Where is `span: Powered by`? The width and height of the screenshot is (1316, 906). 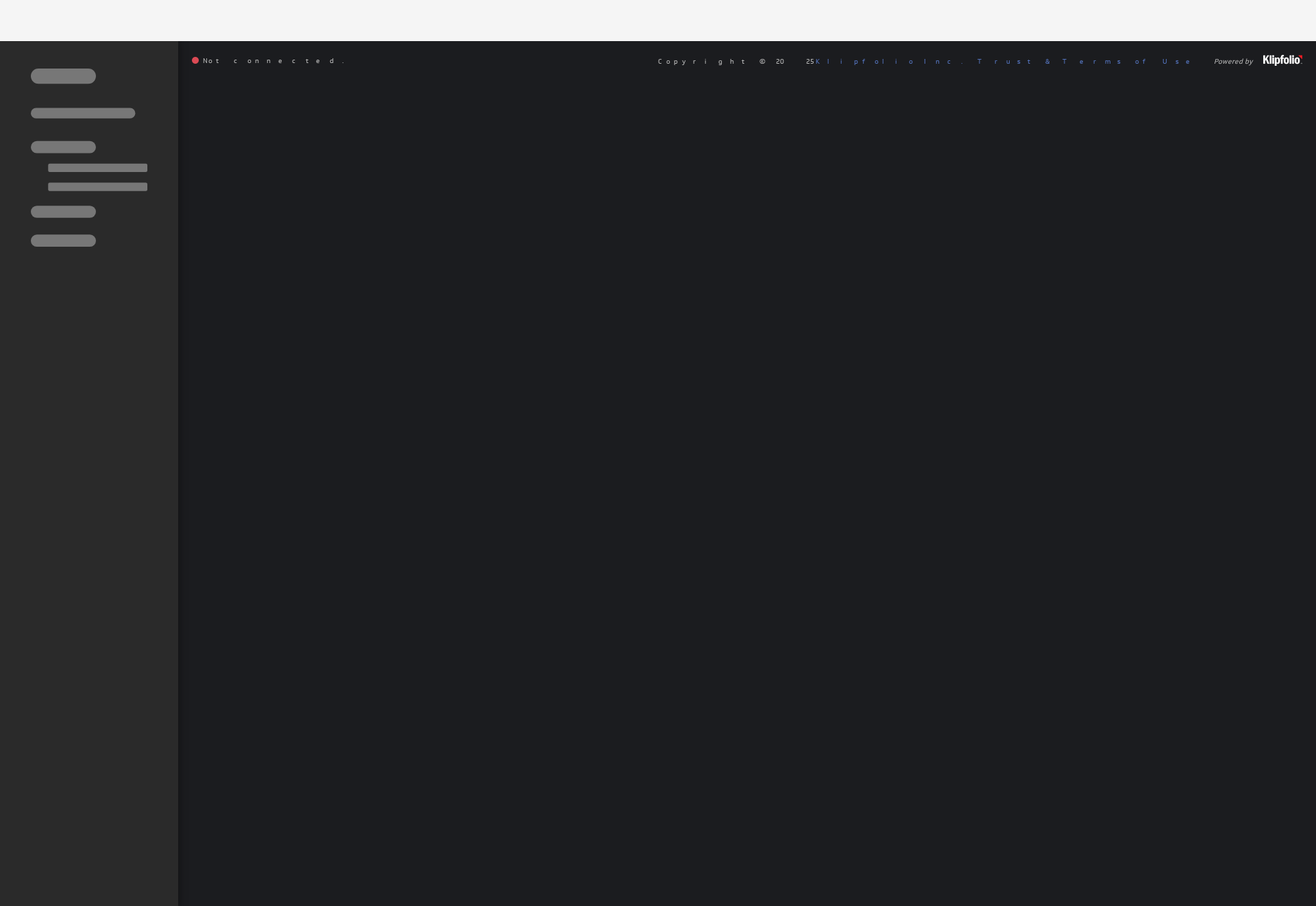
span: Powered by is located at coordinates (1233, 61).